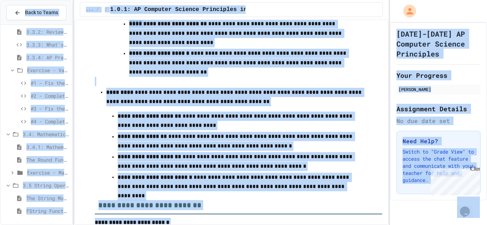  Describe the element at coordinates (48, 147) in the screenshot. I see `span: 3.4.1: Mathematical Operators` at that location.